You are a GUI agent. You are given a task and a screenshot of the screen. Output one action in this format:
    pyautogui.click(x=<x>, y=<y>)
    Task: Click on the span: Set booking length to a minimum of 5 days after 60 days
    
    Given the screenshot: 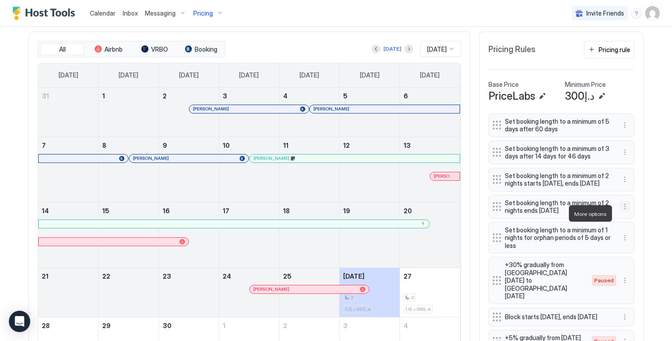 What is the action you would take?
    pyautogui.click(x=558, y=125)
    